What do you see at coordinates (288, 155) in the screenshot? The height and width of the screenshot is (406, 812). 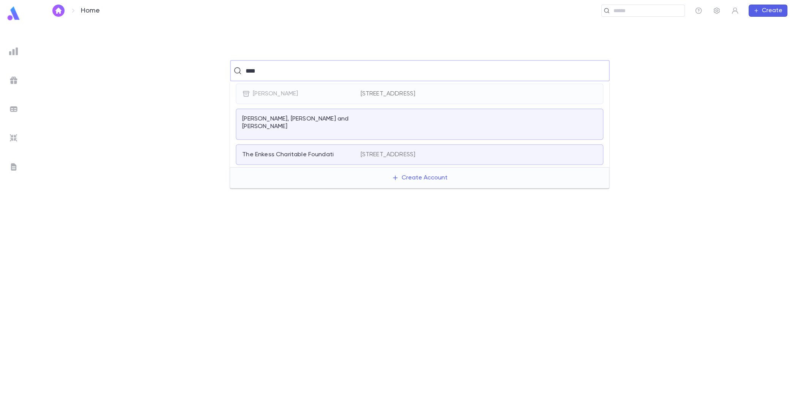 I see `p: The Enkess Charitable Foundati` at bounding box center [288, 155].